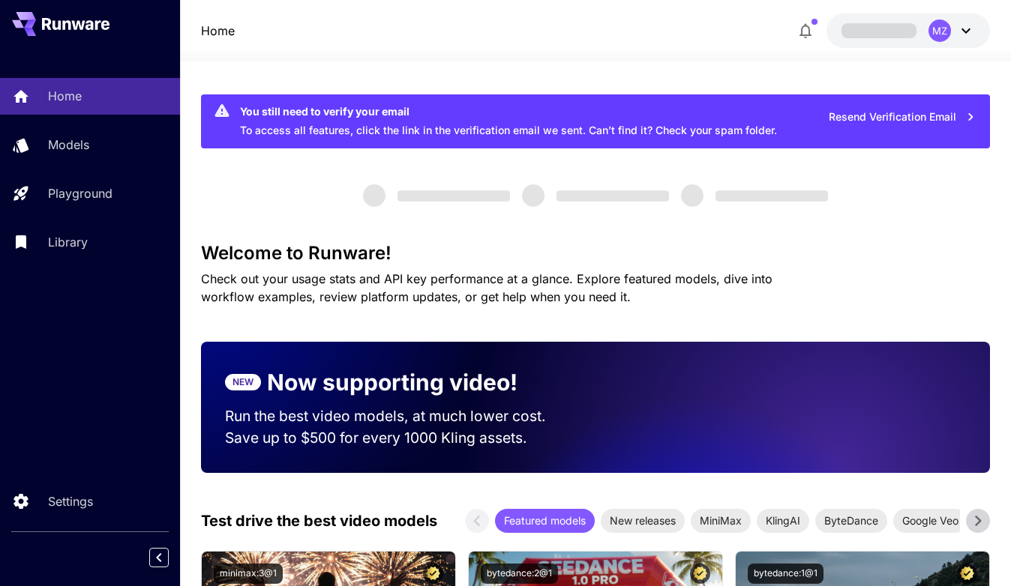 The height and width of the screenshot is (586, 1011). I want to click on span: Check out your usage stats and API key performance at a glance. Explore featured models, dive int..., so click(487, 288).